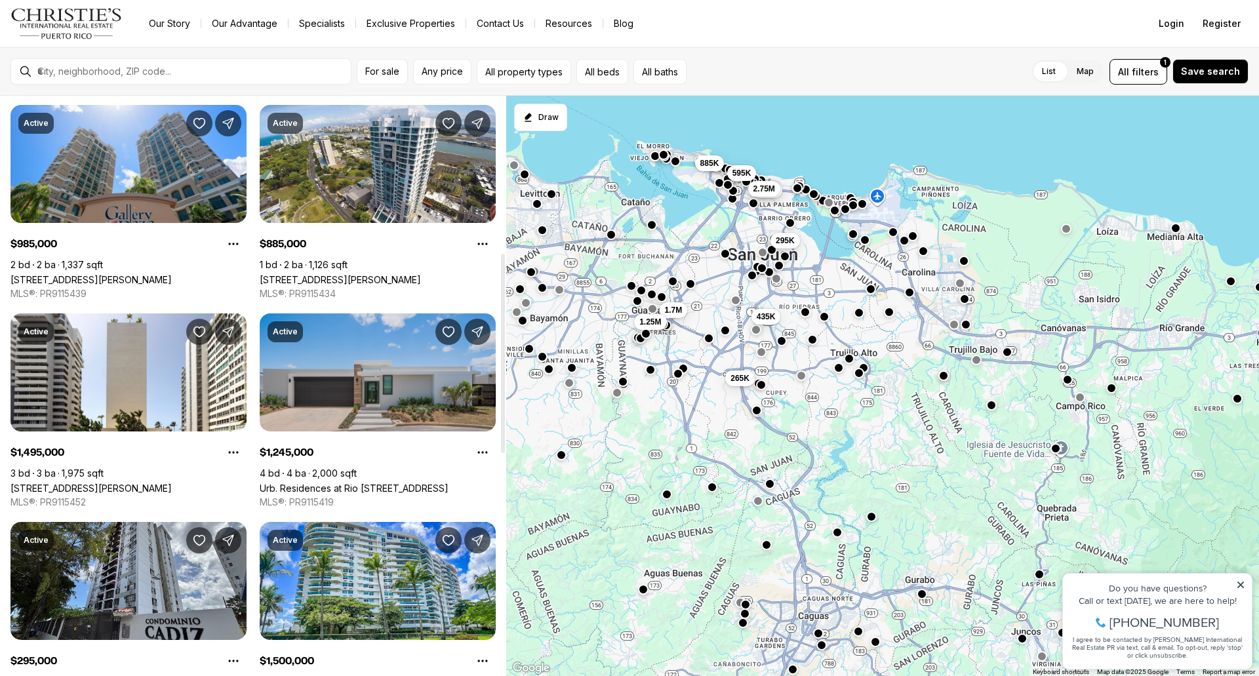 The width and height of the screenshot is (1259, 676). I want to click on span: 1.25M, so click(650, 322).